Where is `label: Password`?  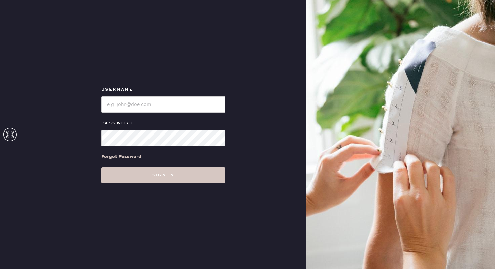
label: Password is located at coordinates (163, 123).